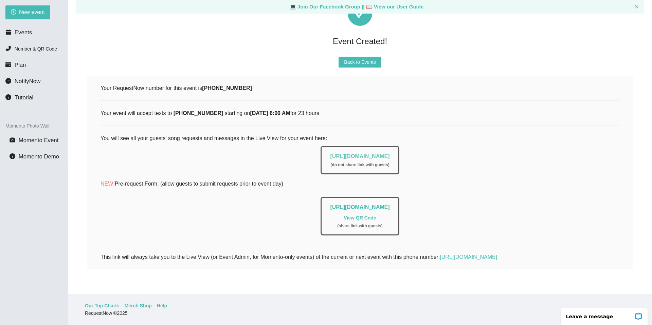 This screenshot has width=652, height=325. What do you see at coordinates (24, 97) in the screenshot?
I see `span: Tutorial` at bounding box center [24, 97].